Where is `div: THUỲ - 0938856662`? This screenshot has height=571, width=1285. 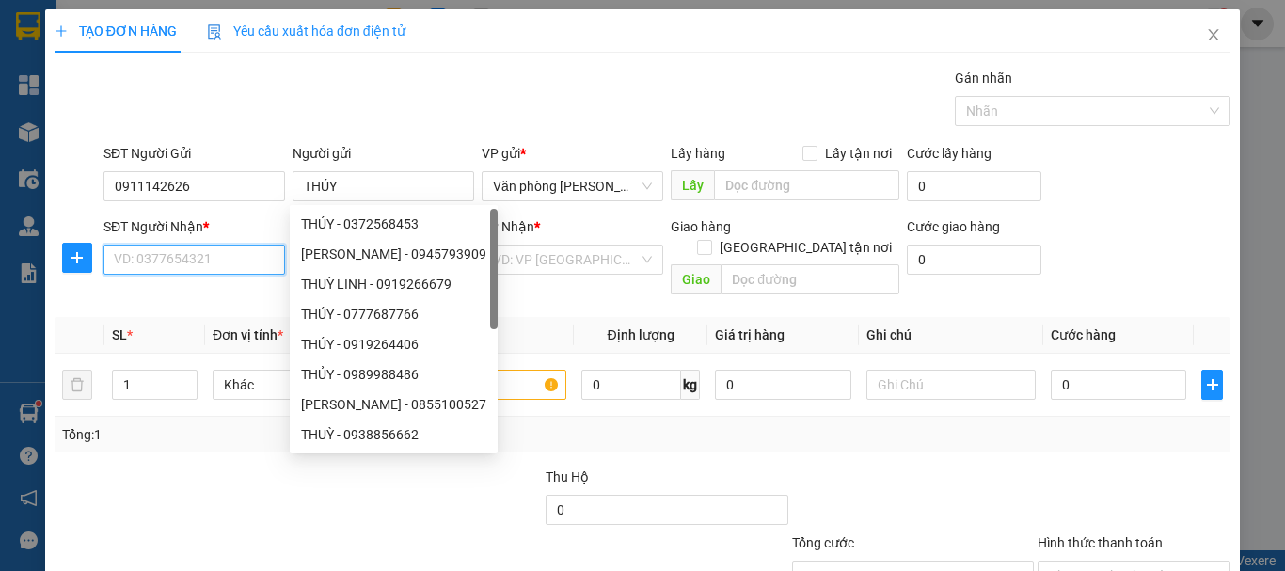
div: THUỲ - 0938856662 is located at coordinates (393, 435).